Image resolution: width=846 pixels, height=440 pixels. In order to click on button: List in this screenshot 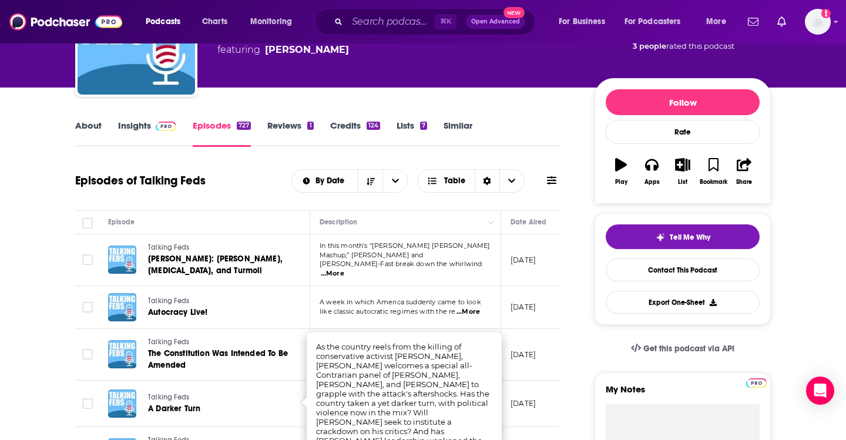, I will do `click(683, 172)`.